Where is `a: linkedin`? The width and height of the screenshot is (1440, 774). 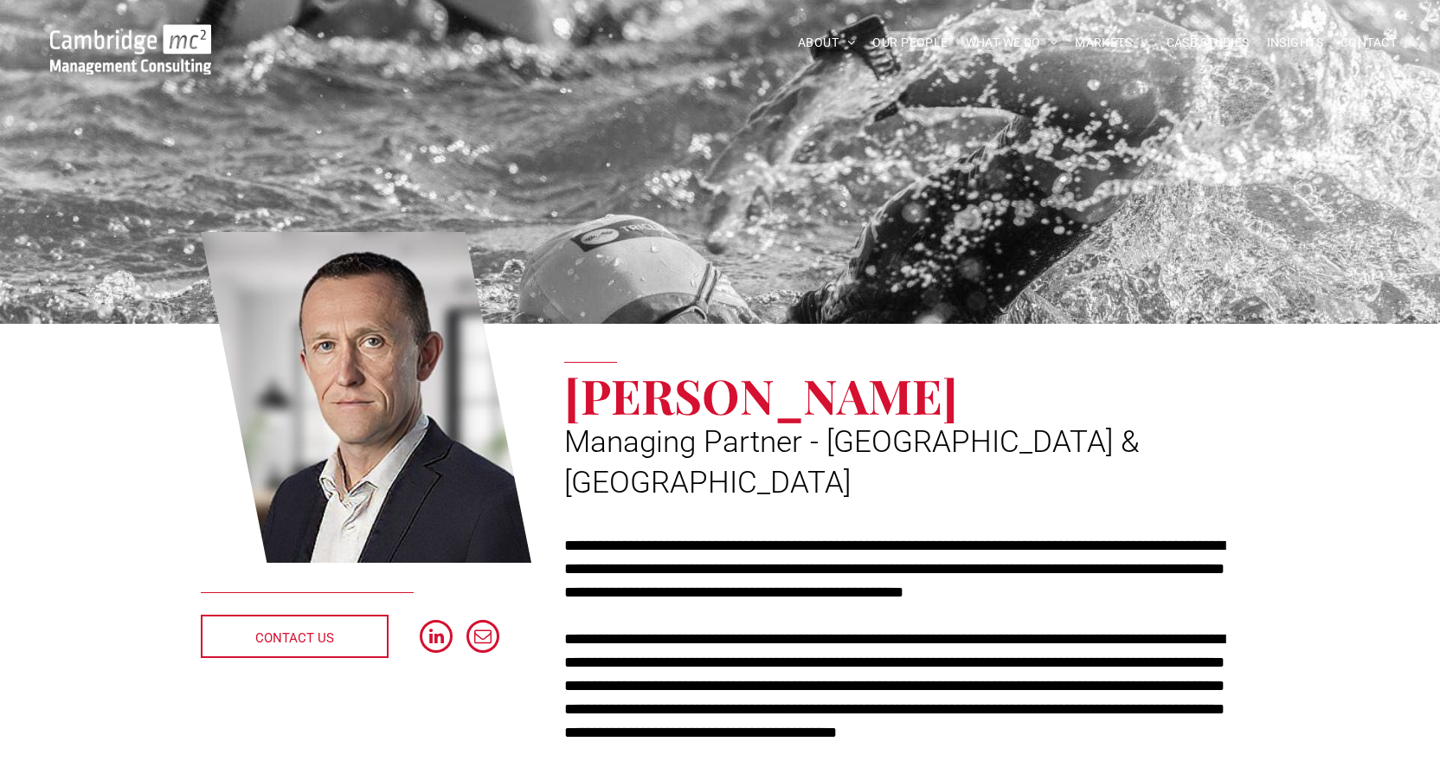
a: linkedin is located at coordinates (436, 638).